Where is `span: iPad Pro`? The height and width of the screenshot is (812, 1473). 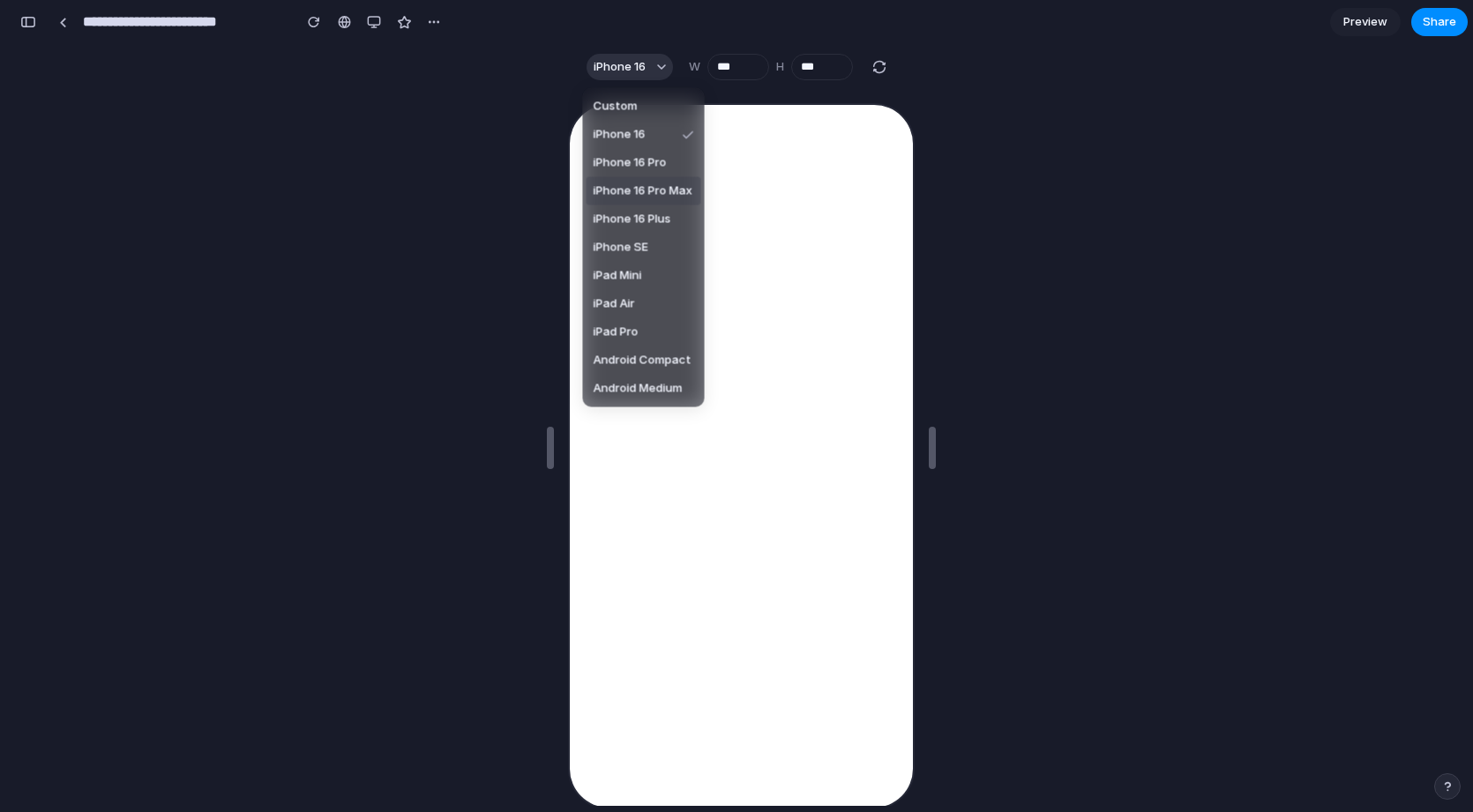
span: iPad Pro is located at coordinates (616, 333).